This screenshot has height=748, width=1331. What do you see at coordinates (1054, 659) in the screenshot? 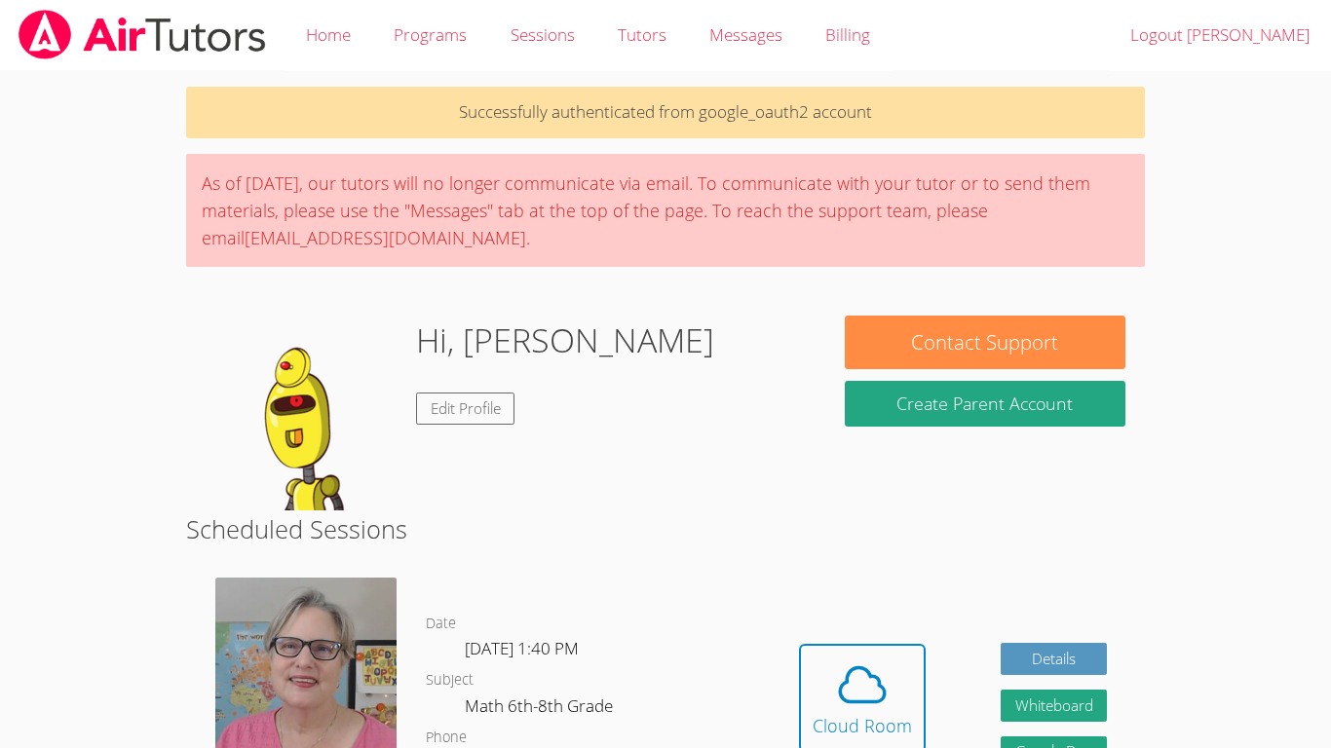
I see `a: Details` at bounding box center [1054, 659].